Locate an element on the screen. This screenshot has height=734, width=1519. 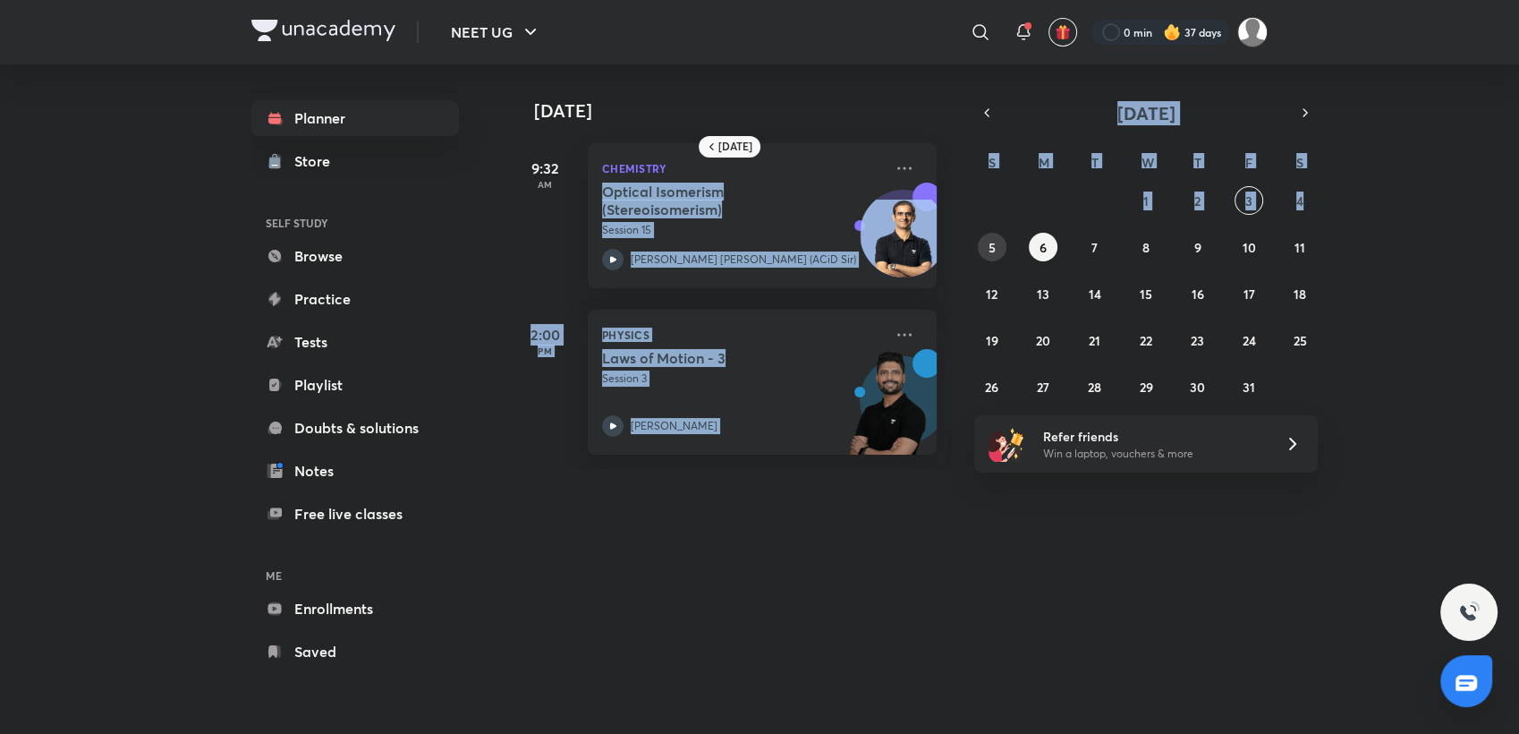
img: unacademy is located at coordinates (888, 411).